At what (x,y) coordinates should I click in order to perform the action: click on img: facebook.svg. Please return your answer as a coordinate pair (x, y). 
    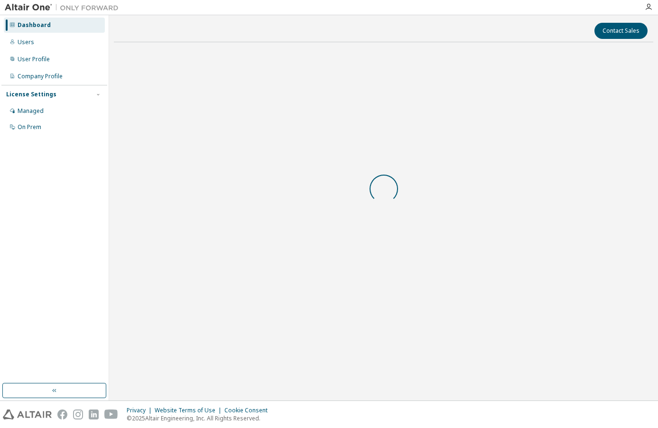
    Looking at the image, I should click on (62, 414).